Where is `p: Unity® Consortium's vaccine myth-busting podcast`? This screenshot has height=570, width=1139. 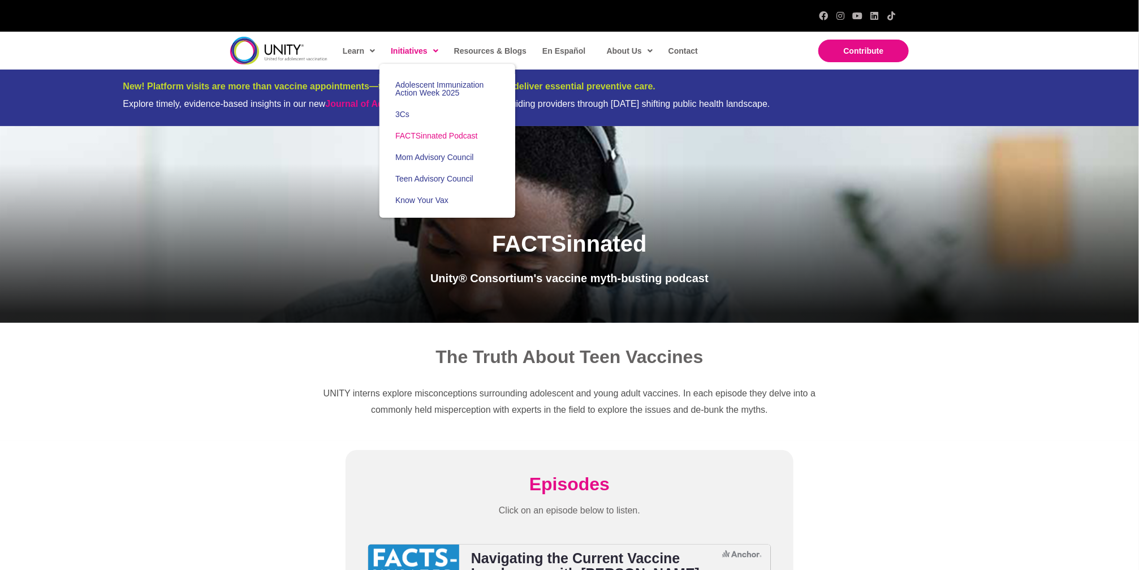 p: Unity® Consortium's vaccine myth-busting podcast is located at coordinates (570, 278).